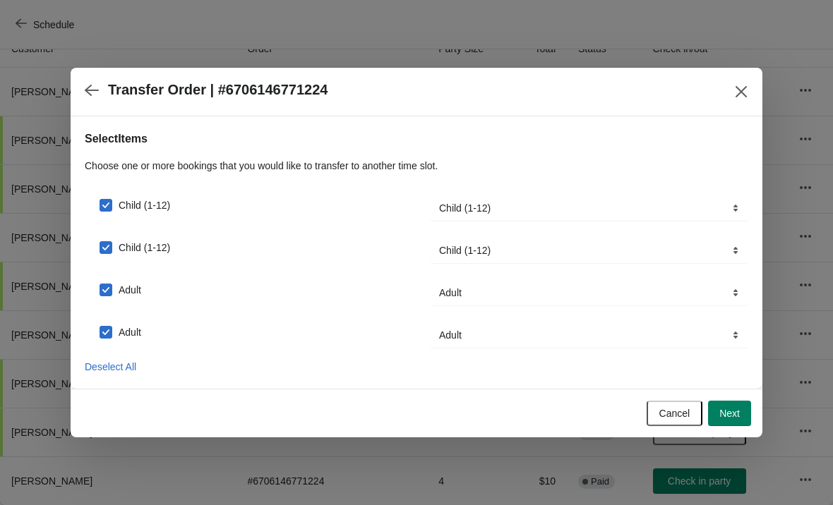 This screenshot has width=833, height=505. Describe the element at coordinates (110, 367) in the screenshot. I see `button: Deselect All` at that location.